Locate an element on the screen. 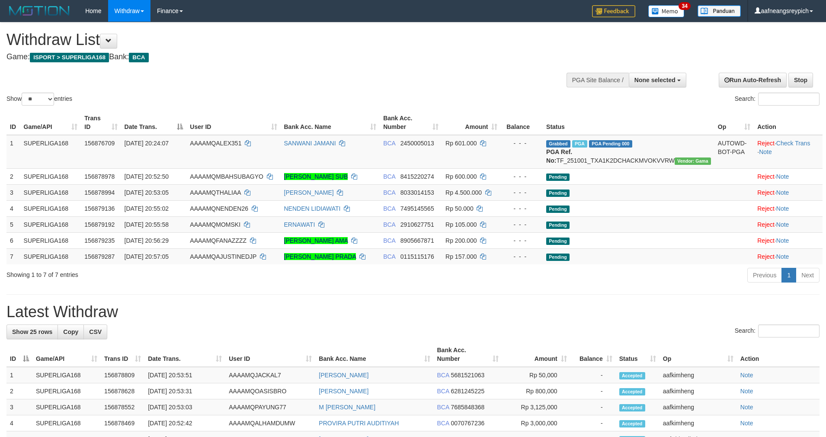 The image size is (826, 437). span: Rp 4.500.000 is located at coordinates (464, 193).